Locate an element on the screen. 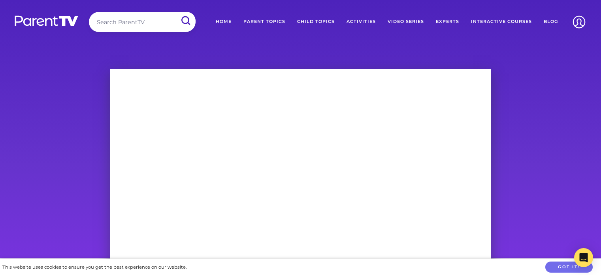  a: Home is located at coordinates (224, 22).